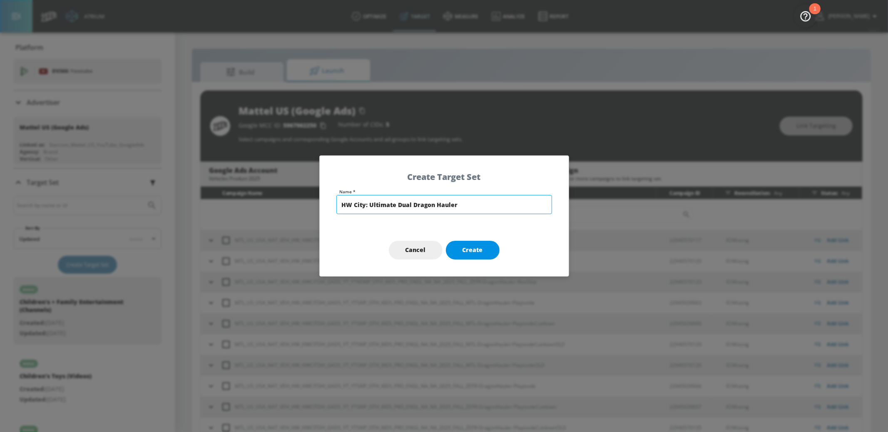  What do you see at coordinates (472, 250) in the screenshot?
I see `span: Create` at bounding box center [472, 250].